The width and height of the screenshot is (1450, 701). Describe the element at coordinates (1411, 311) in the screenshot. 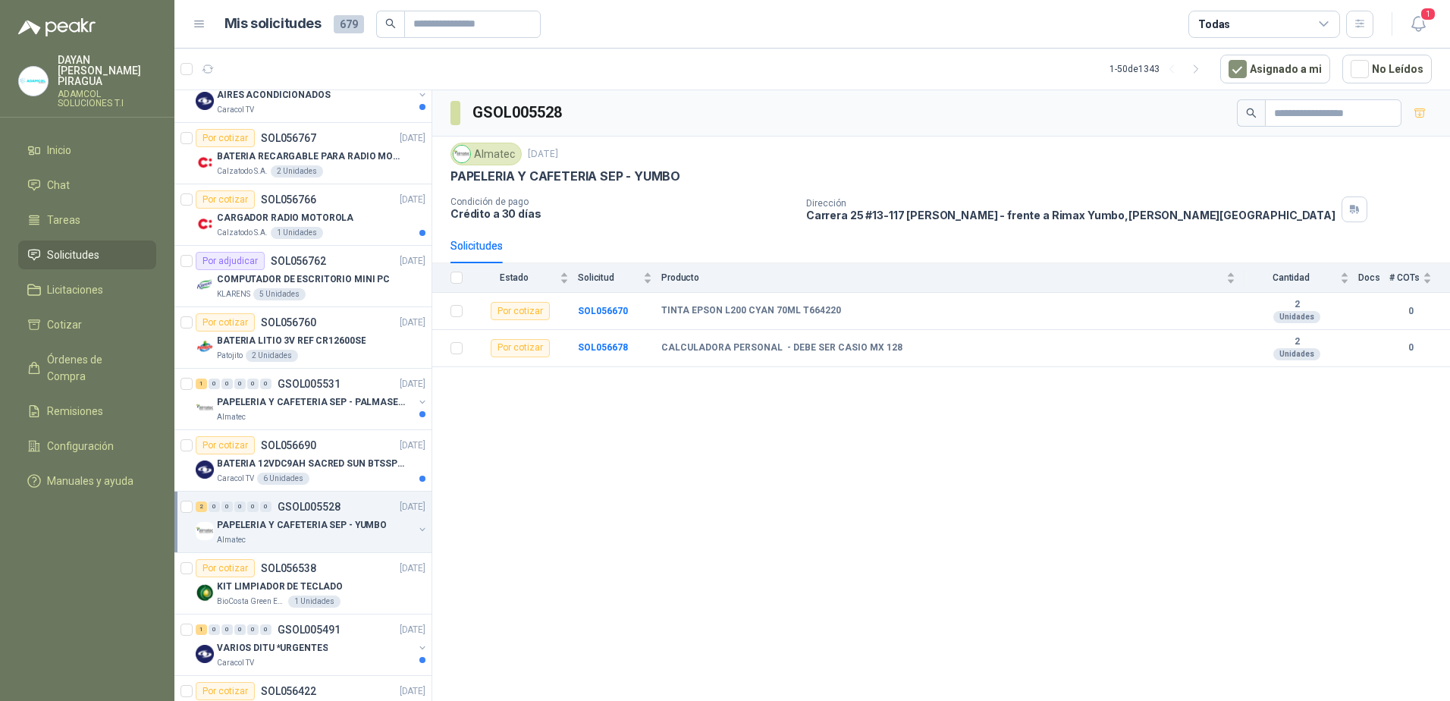

I see `b: 0` at that location.